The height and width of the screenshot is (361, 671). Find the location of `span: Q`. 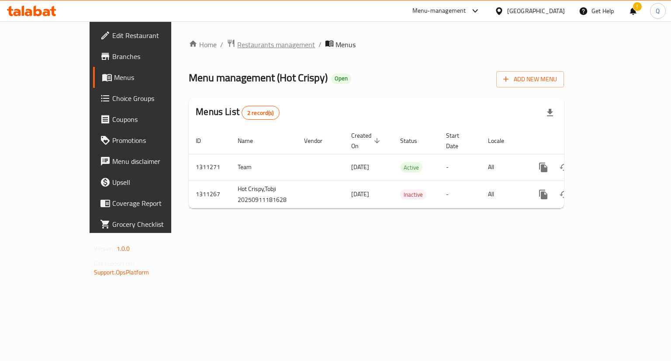

span: Q is located at coordinates (657, 11).